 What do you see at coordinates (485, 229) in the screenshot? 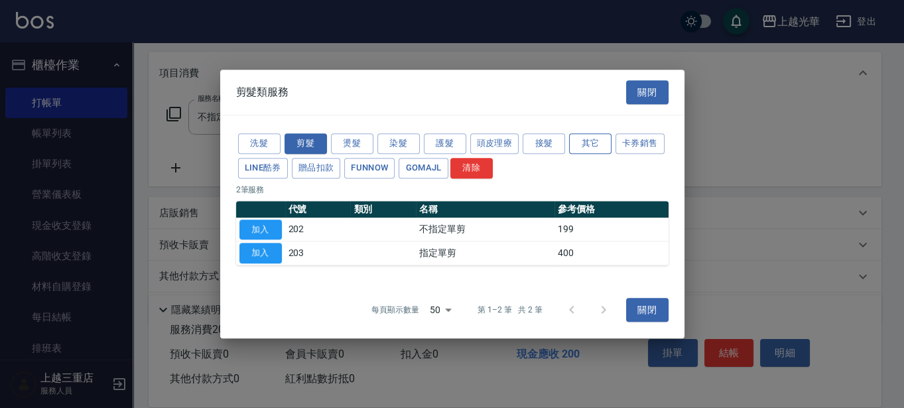
I see `td: 不指定單剪` at bounding box center [485, 229].